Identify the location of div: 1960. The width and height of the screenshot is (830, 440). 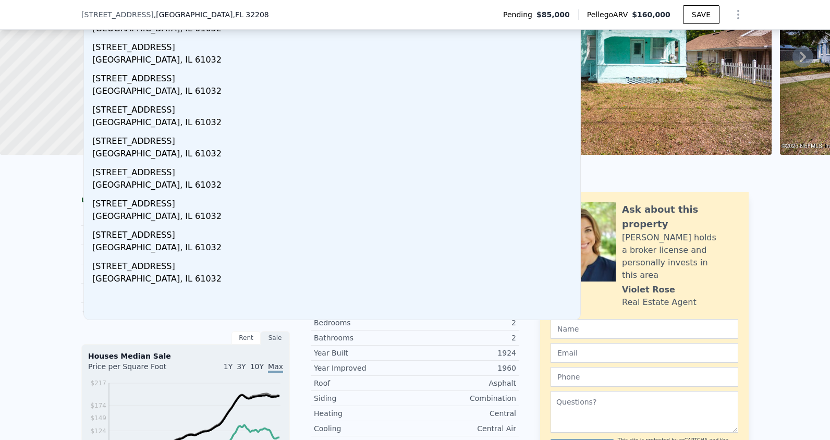
(466, 368).